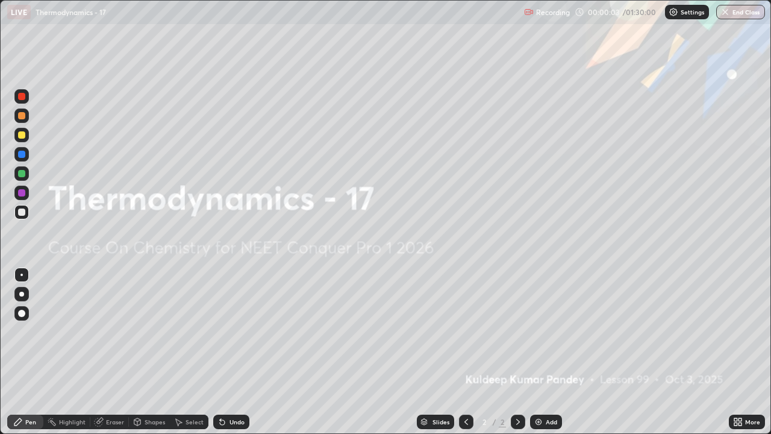  What do you see at coordinates (19, 12) in the screenshot?
I see `p: LIVE` at bounding box center [19, 12].